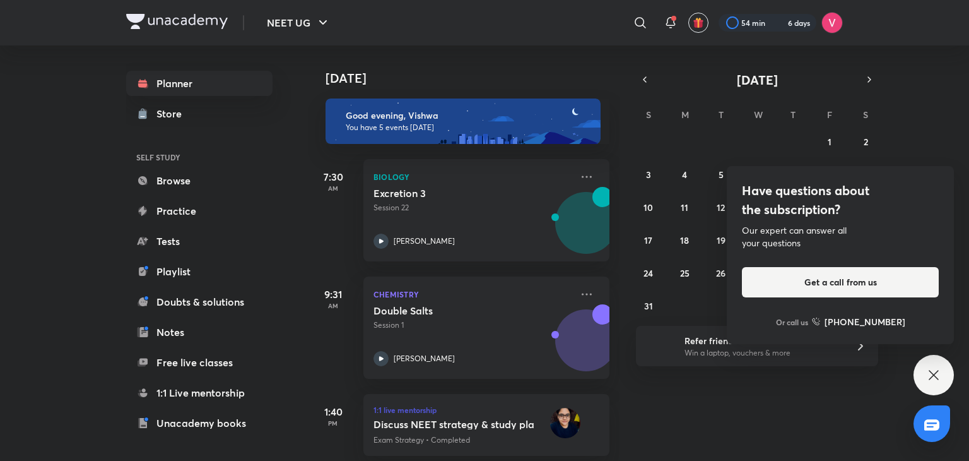 The image size is (969, 461). Describe the element at coordinates (866, 174) in the screenshot. I see `button: August 9, 2025` at that location.